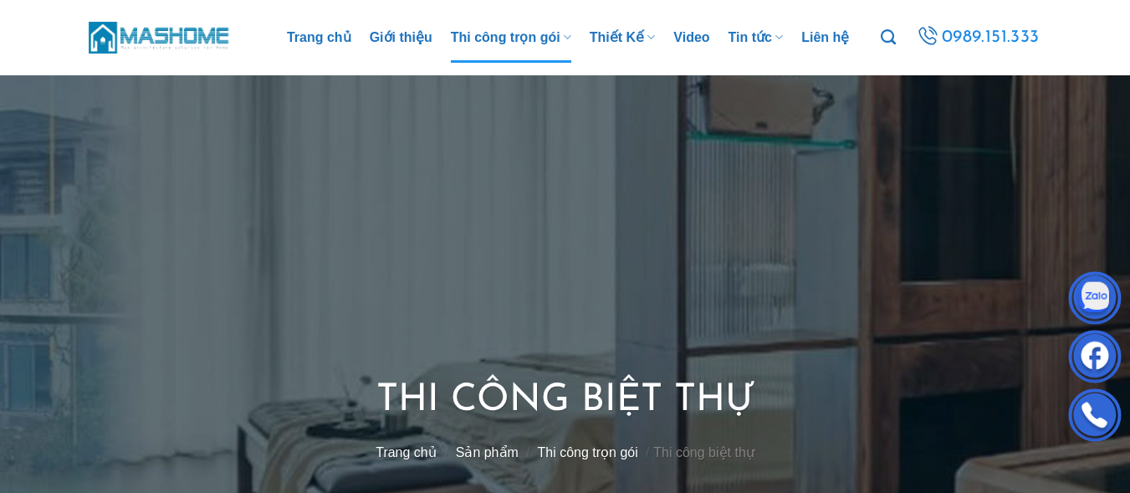 This screenshot has height=493, width=1130. What do you see at coordinates (622, 38) in the screenshot?
I see `a: Thiết Kế` at bounding box center [622, 38].